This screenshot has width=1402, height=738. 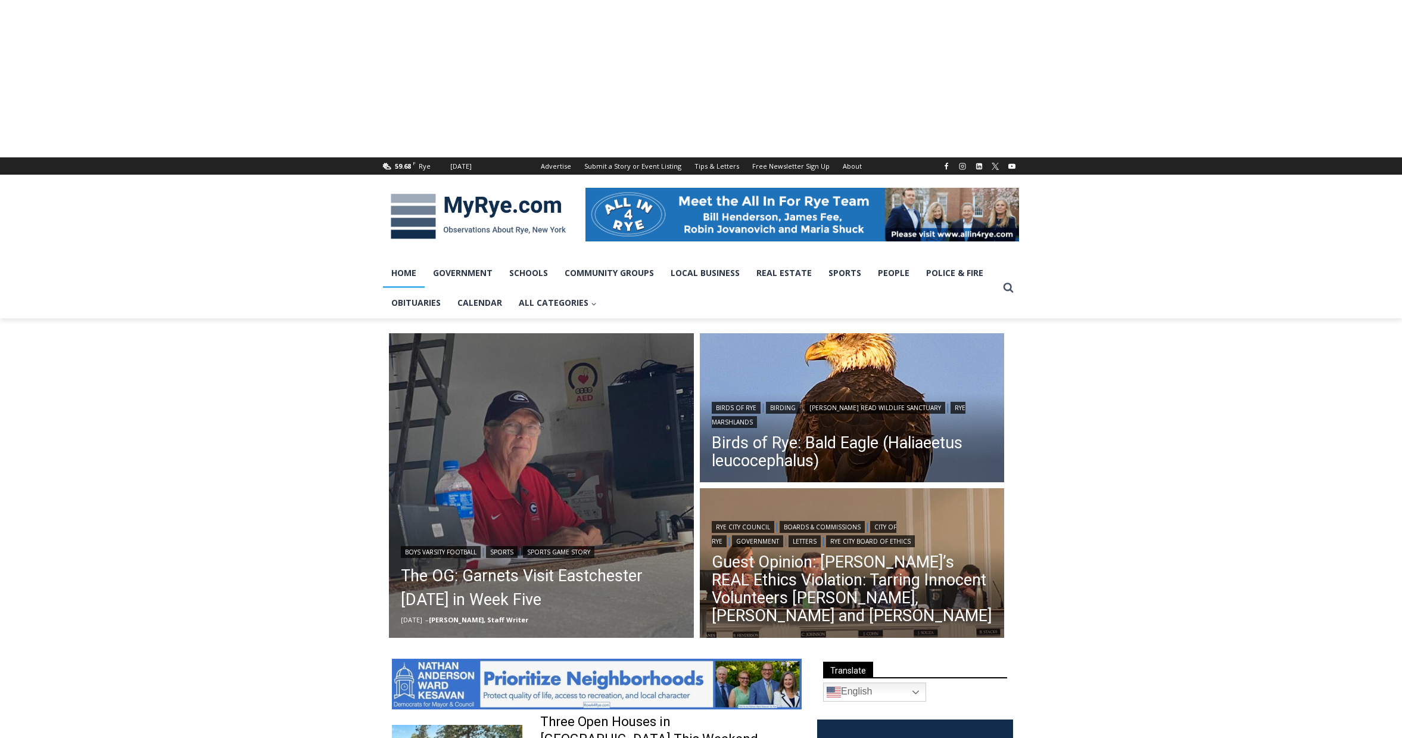 What do you see at coordinates (804, 534) in the screenshot?
I see `a: City of Rye` at bounding box center [804, 534].